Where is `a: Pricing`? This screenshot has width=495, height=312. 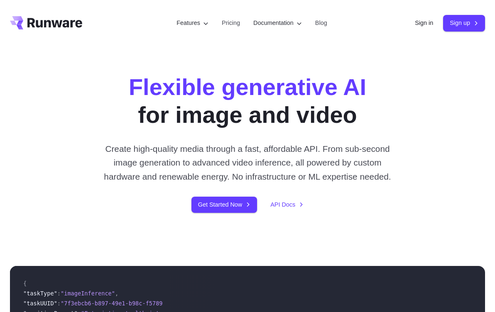 a: Pricing is located at coordinates (231, 23).